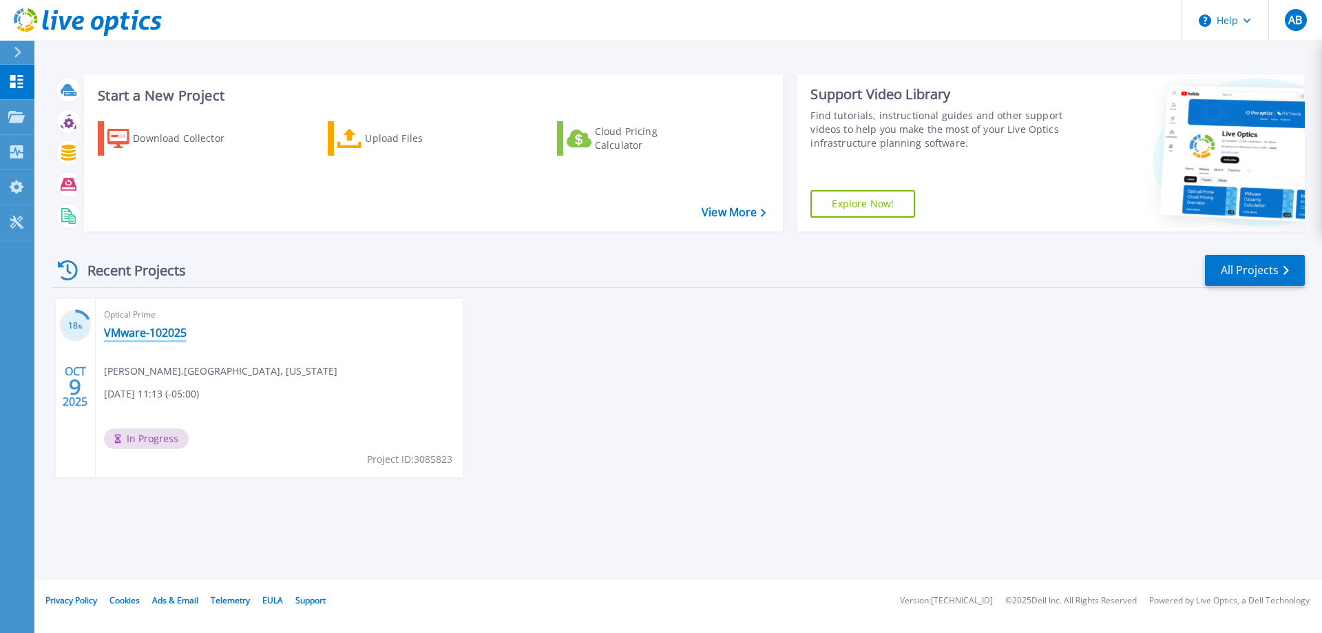 Image resolution: width=1322 pixels, height=633 pixels. Describe the element at coordinates (188, 138) in the screenshot. I see `div: Download Collector` at that location.